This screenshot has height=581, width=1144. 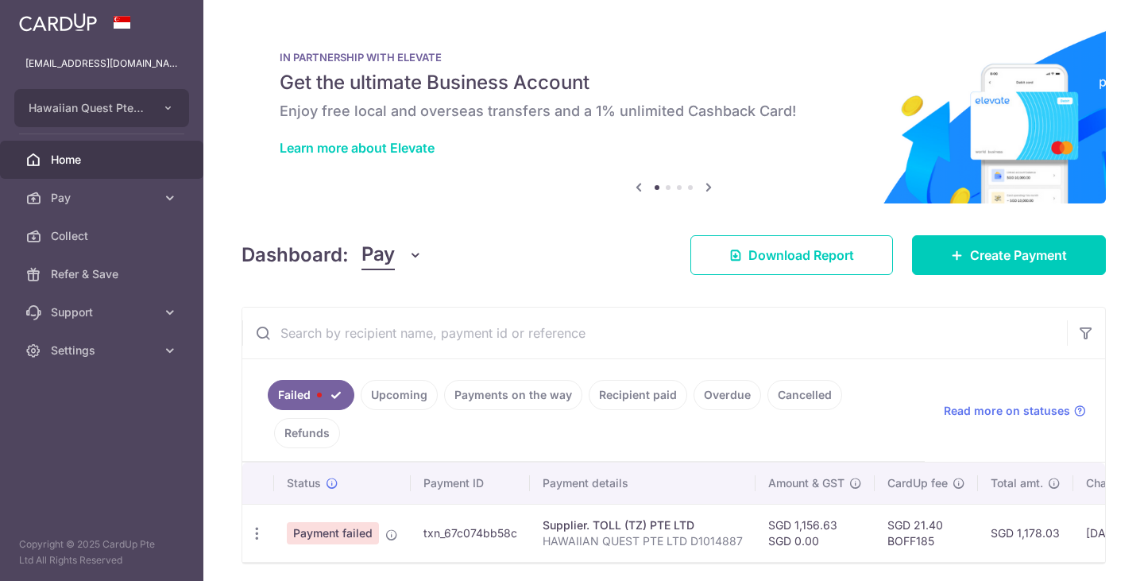 I want to click on button: Hawaiian Quest Pte Ltd, so click(x=102, y=108).